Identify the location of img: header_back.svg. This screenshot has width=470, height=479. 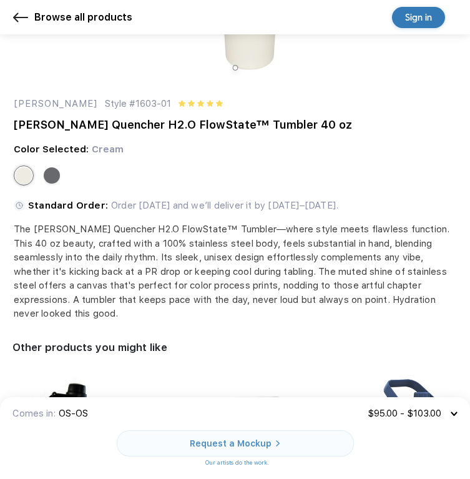
(21, 17).